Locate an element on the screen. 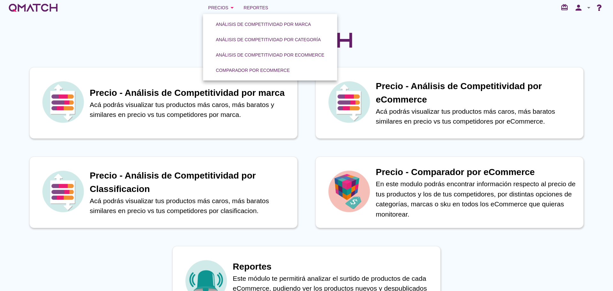 The width and height of the screenshot is (613, 291). a: iconPrecio - Análisis de Competitividad por eCommerceAcá podrás visualizar tus productos más caro... is located at coordinates (450, 103).